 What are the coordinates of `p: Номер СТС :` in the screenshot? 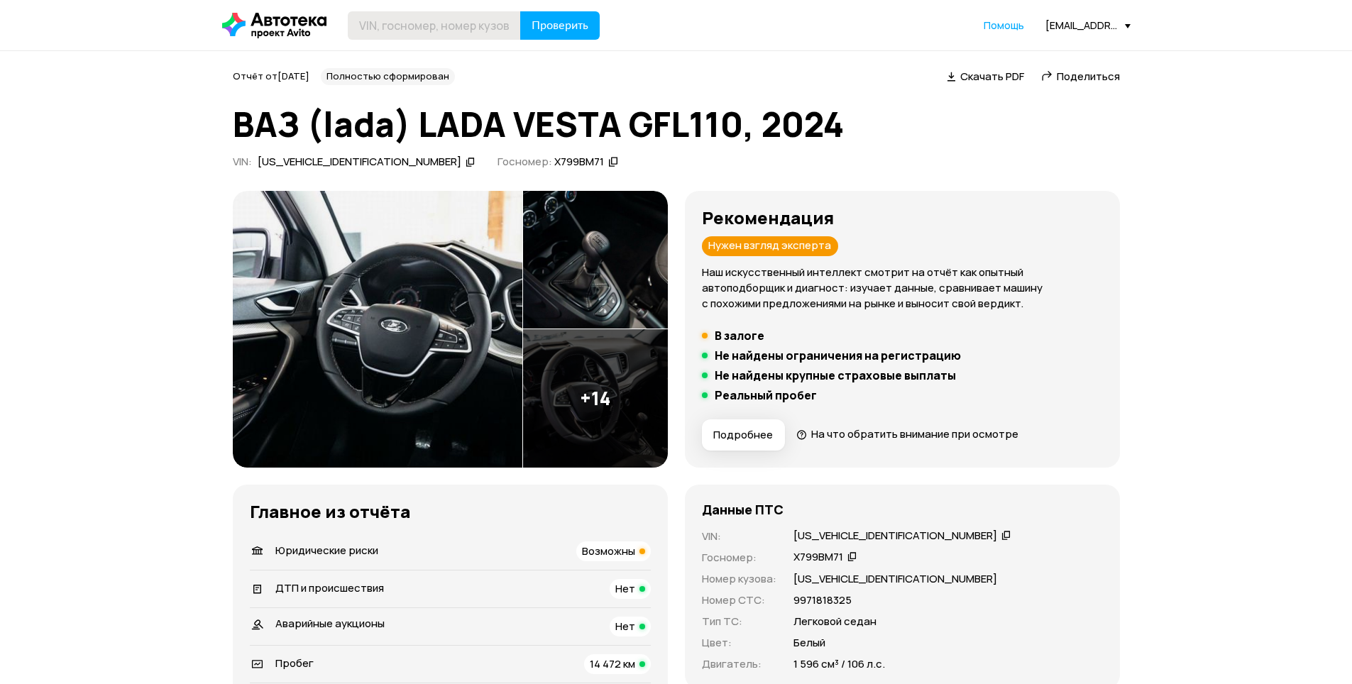 It's located at (739, 601).